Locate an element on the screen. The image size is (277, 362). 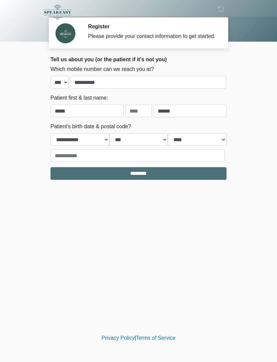
label: Which mobile number can we reach you at? is located at coordinates (102, 69).